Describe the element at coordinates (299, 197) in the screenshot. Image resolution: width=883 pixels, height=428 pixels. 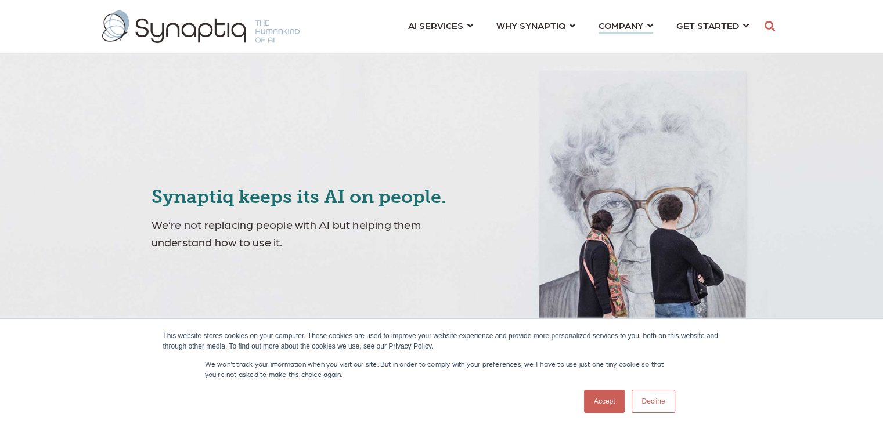
I see `span: Synaptiq keeps its AI on people.` at that location.